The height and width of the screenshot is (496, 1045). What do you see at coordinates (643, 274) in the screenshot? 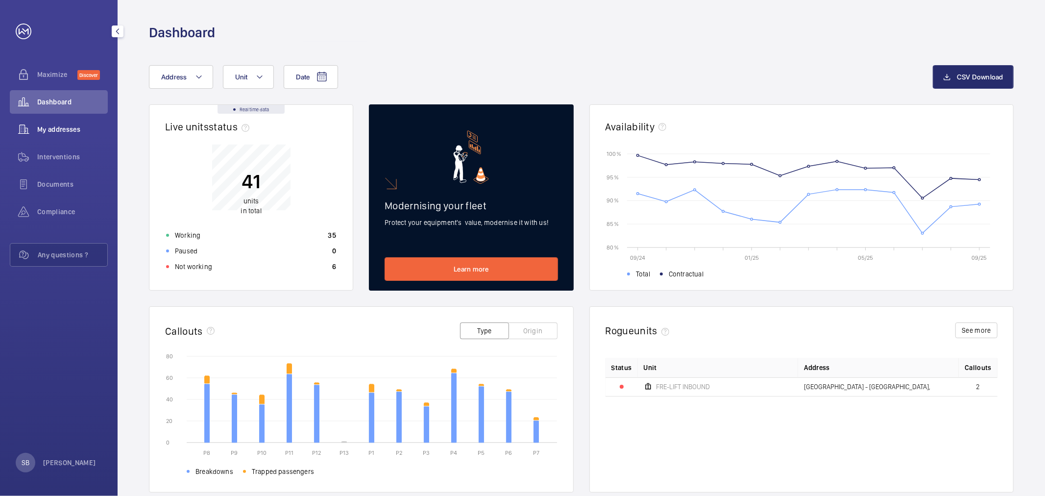
I see `span: Total` at bounding box center [643, 274].